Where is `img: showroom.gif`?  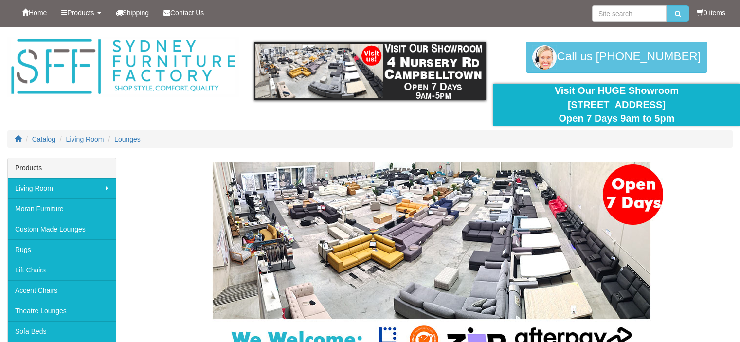
img: showroom.gif is located at coordinates (370, 71).